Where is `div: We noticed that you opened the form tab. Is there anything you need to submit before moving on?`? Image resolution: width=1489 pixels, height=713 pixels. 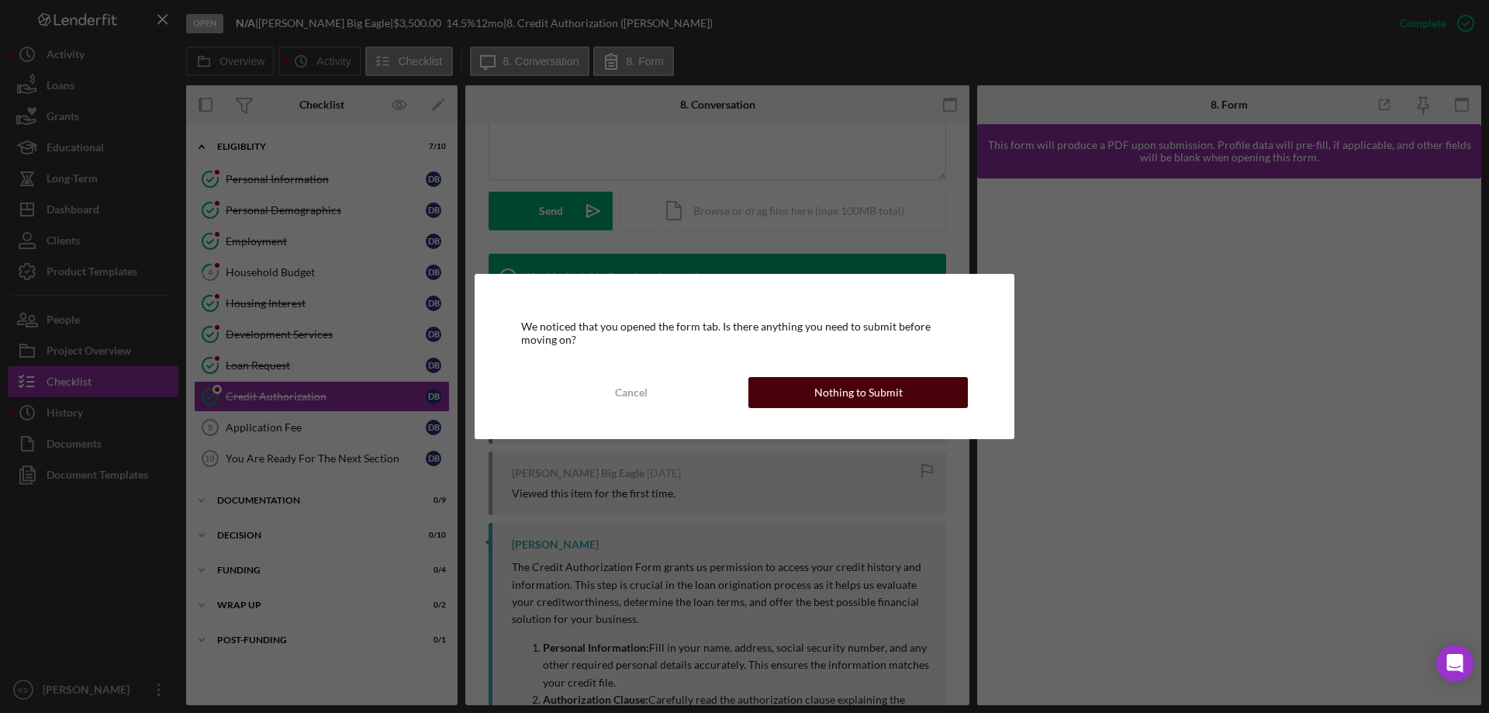 div: We noticed that you opened the form tab. Is there anything you need to submit before moving on? is located at coordinates (745, 333).